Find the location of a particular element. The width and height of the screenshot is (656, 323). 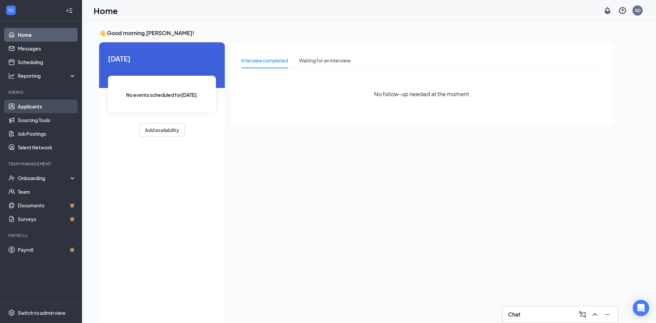

div: Open Intercom Messenger is located at coordinates (641, 308).